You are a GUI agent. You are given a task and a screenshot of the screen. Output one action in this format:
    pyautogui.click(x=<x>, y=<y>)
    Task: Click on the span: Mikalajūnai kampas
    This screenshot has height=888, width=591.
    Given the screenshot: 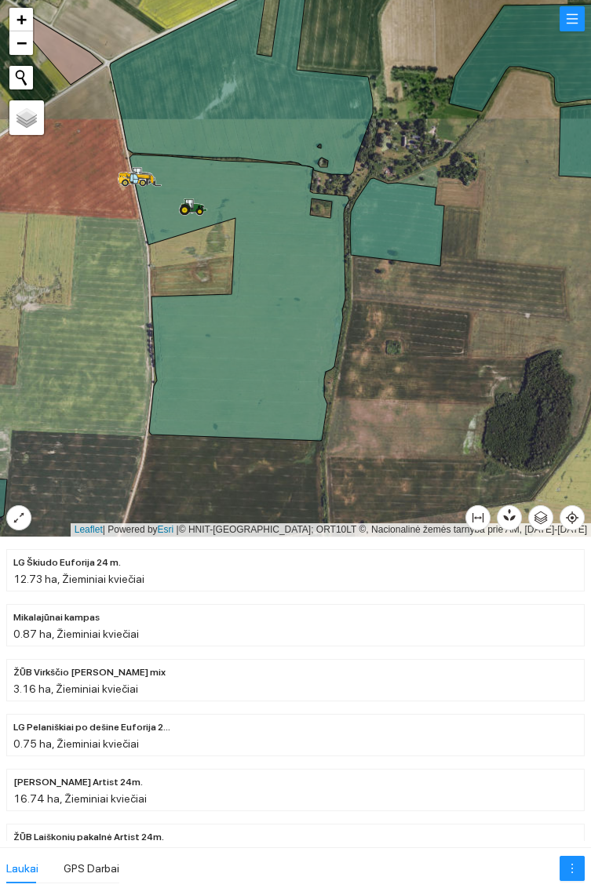 What is the action you would take?
    pyautogui.click(x=57, y=618)
    